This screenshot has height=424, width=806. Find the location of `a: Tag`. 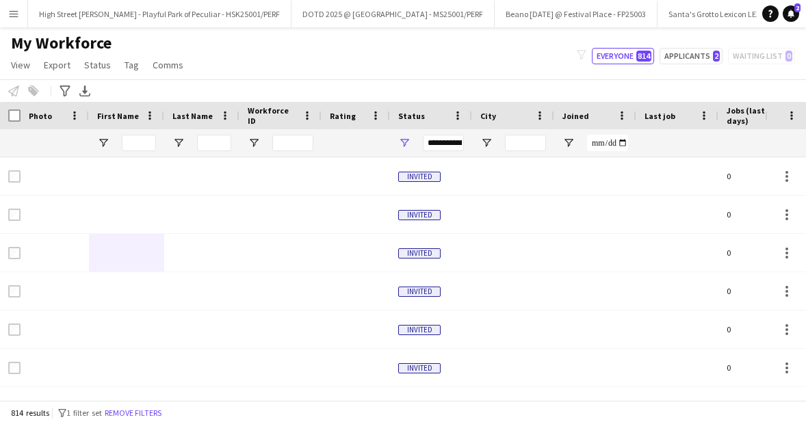

a: Tag is located at coordinates (131, 65).